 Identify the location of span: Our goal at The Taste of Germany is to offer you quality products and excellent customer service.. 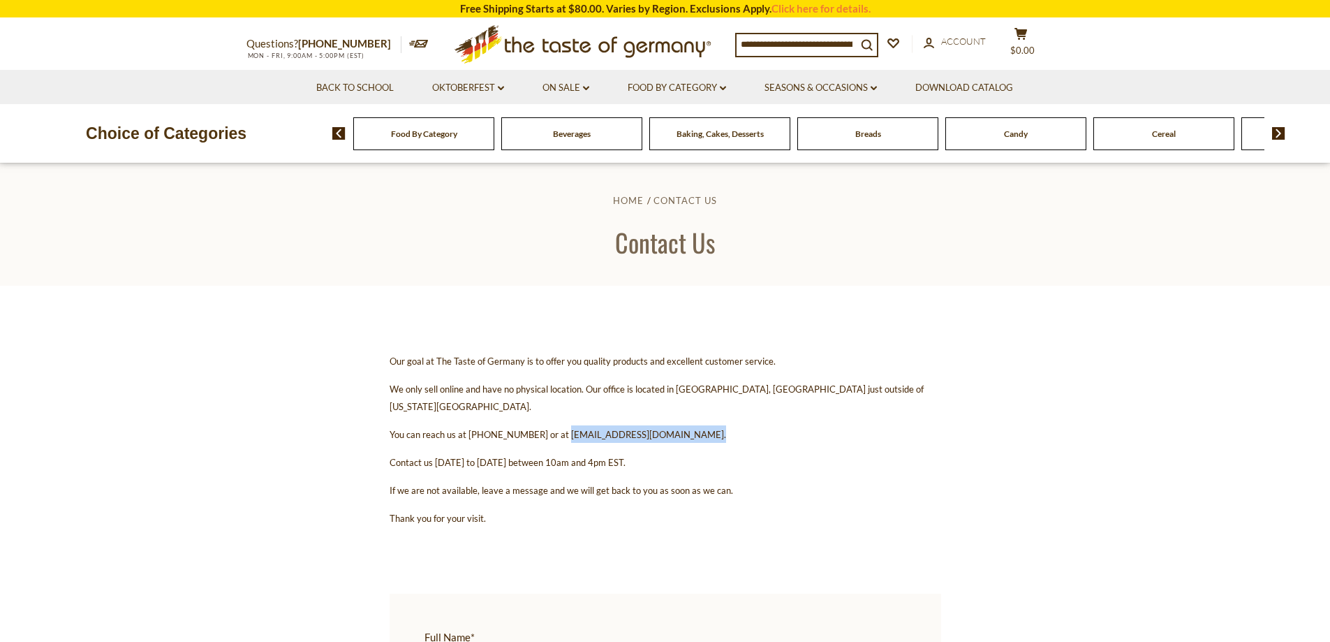
(582, 361).